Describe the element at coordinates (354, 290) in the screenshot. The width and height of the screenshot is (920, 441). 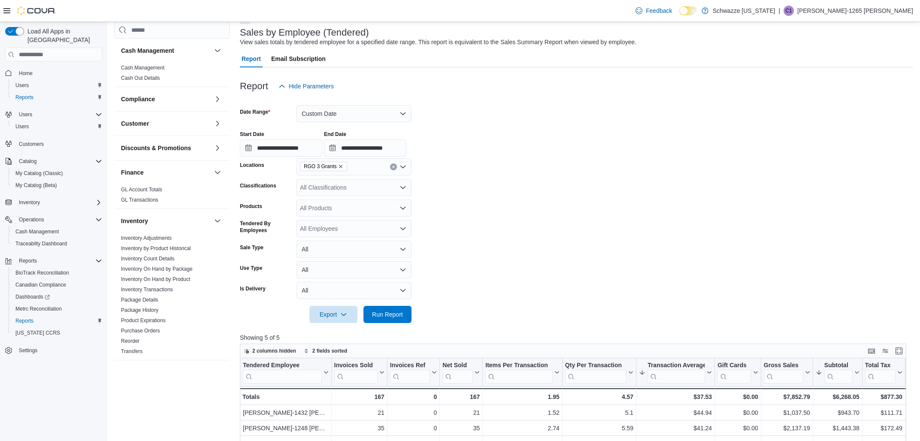
I see `button: All` at that location.